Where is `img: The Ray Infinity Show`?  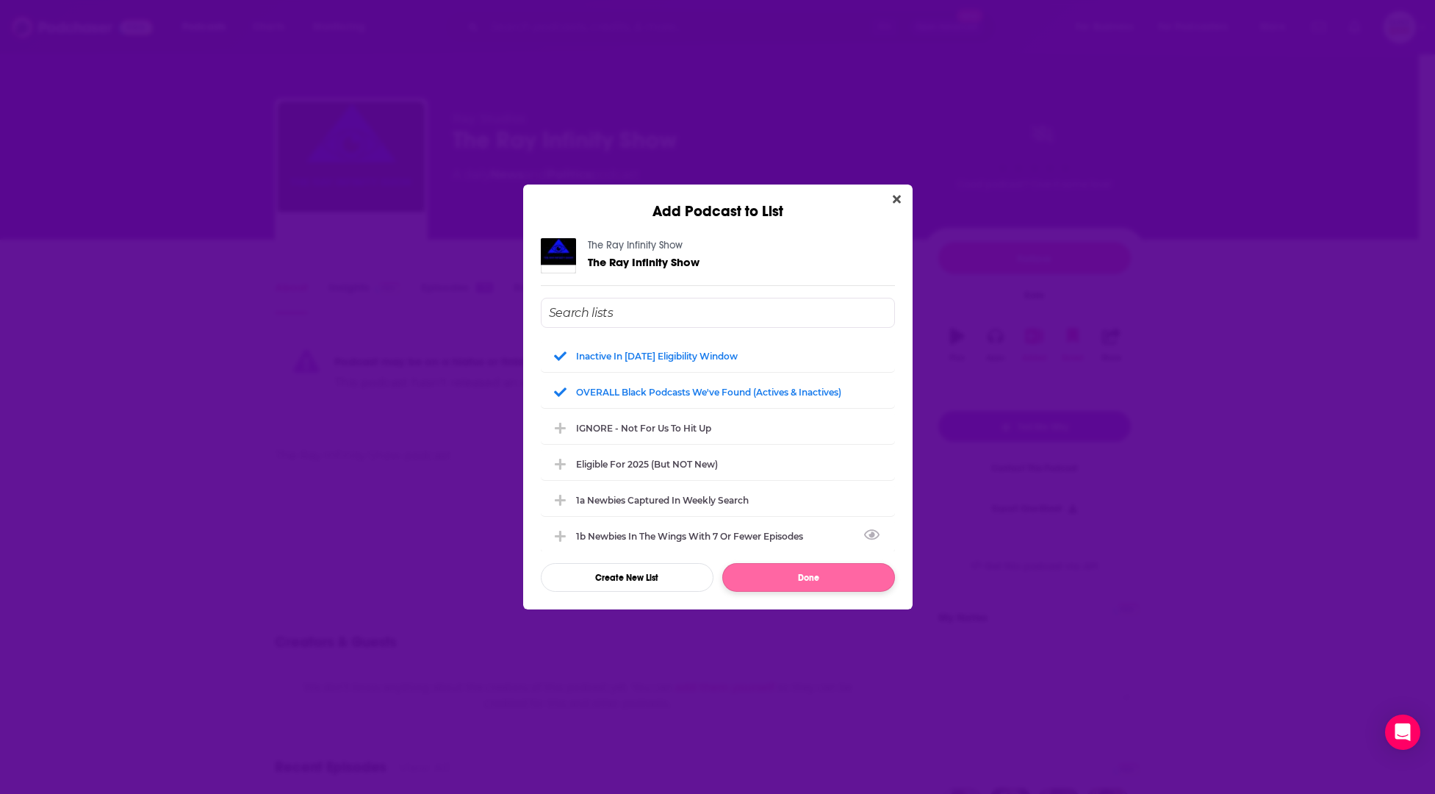 img: The Ray Infinity Show is located at coordinates (558, 256).